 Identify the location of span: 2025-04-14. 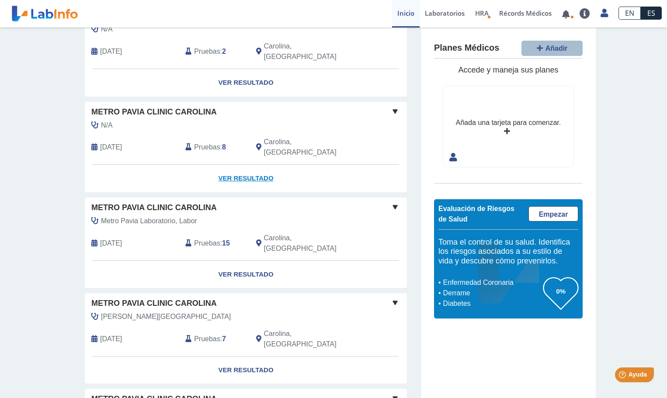
(111, 244).